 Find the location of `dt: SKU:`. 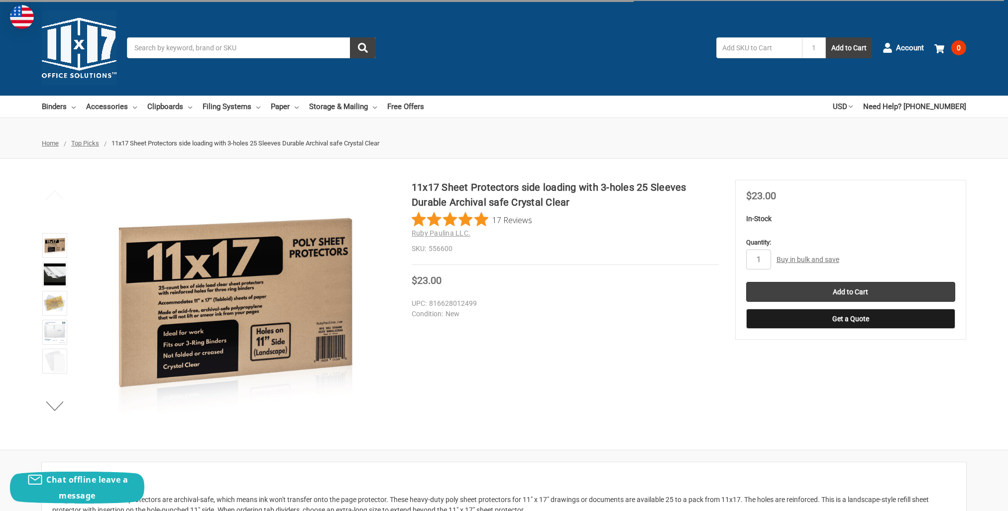

dt: SKU: is located at coordinates (419, 248).